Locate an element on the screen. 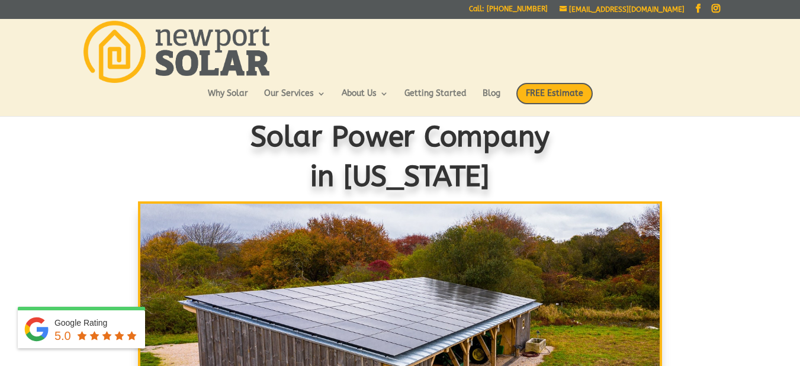 This screenshot has height=366, width=800. a: Why Solar is located at coordinates (228, 99).